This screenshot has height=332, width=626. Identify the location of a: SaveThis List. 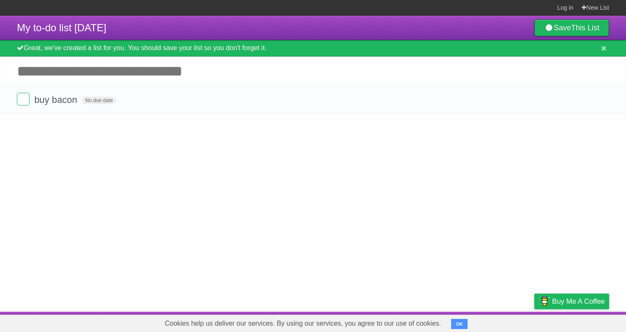
(571, 28).